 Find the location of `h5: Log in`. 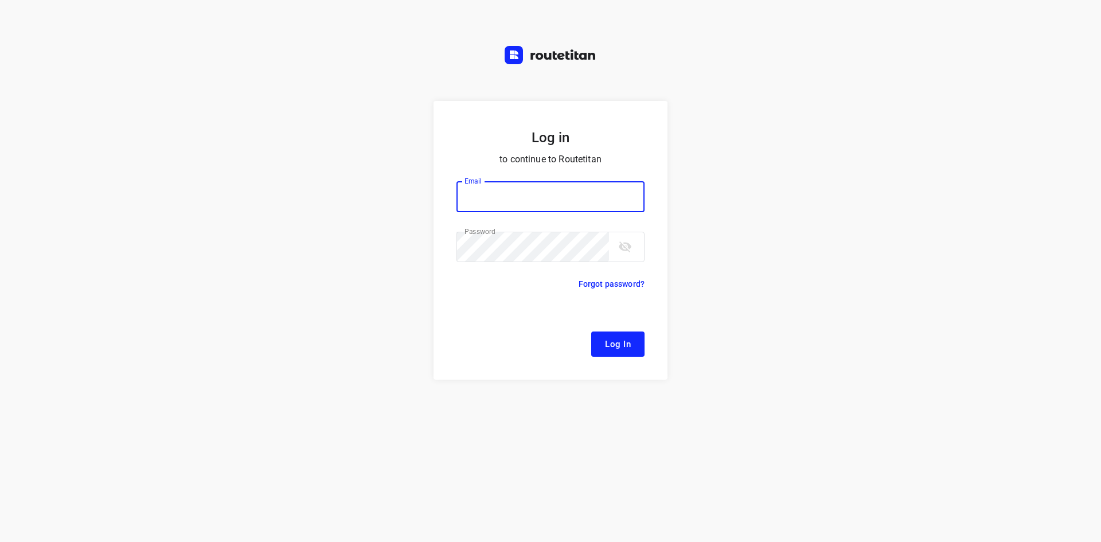

h5: Log in is located at coordinates (551, 138).